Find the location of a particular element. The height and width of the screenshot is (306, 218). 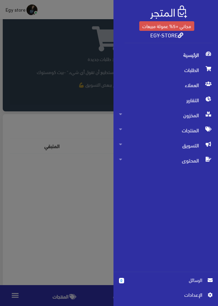

span: المنتجات is located at coordinates (165, 130).